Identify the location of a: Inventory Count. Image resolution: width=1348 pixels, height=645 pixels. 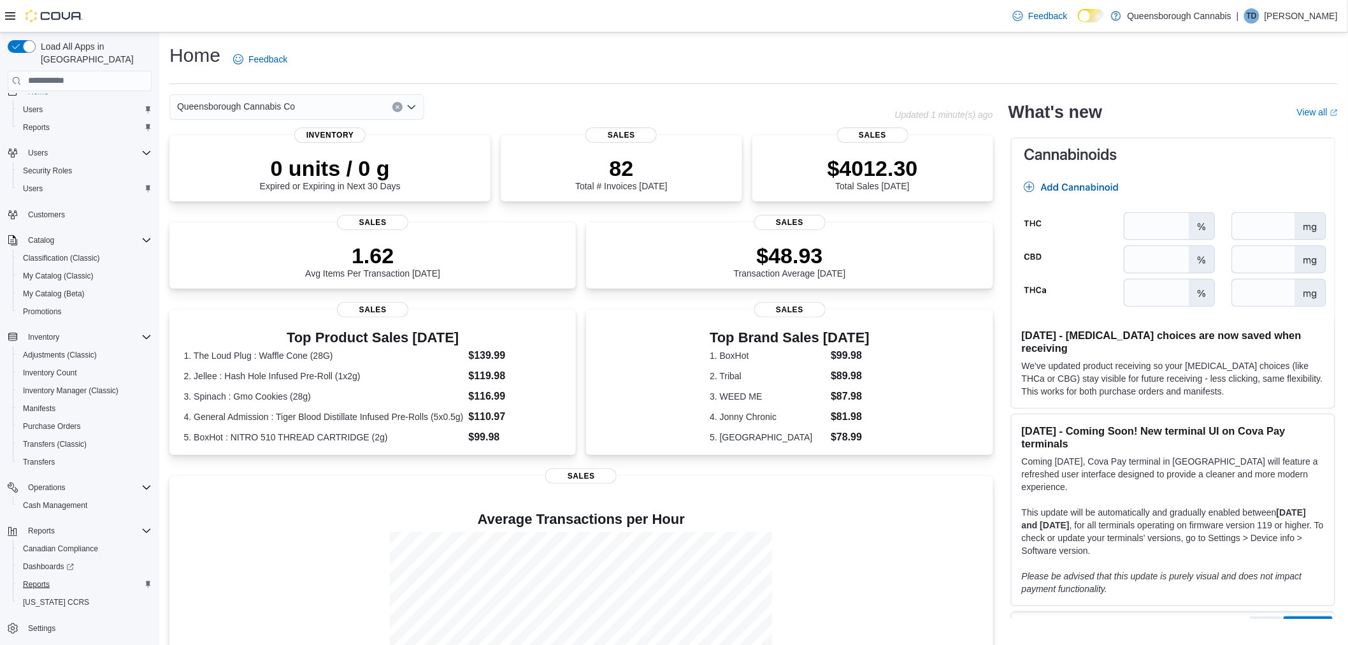
(50, 373).